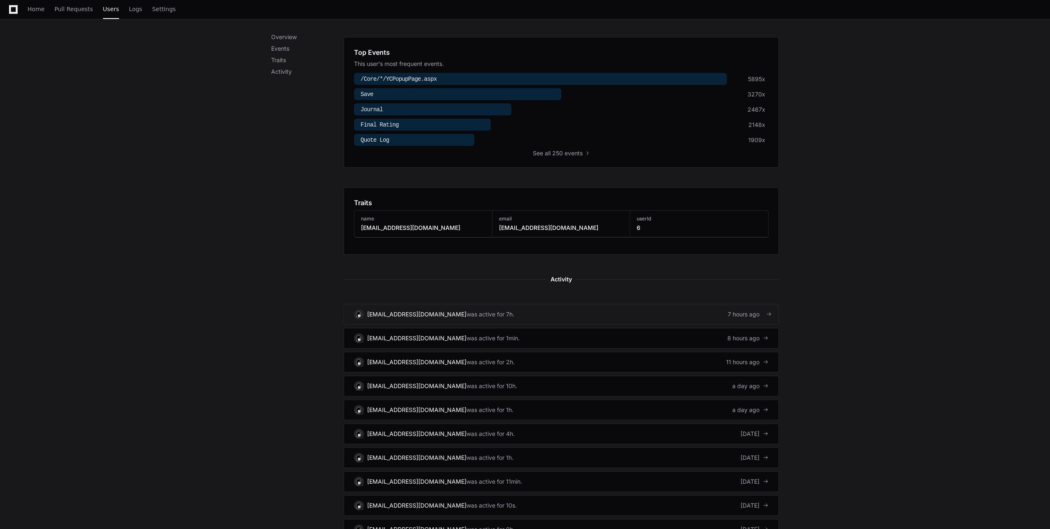 The height and width of the screenshot is (529, 1050). Describe the element at coordinates (561, 203) in the screenshot. I see `app-pz-page-link-header: Traits` at that location.